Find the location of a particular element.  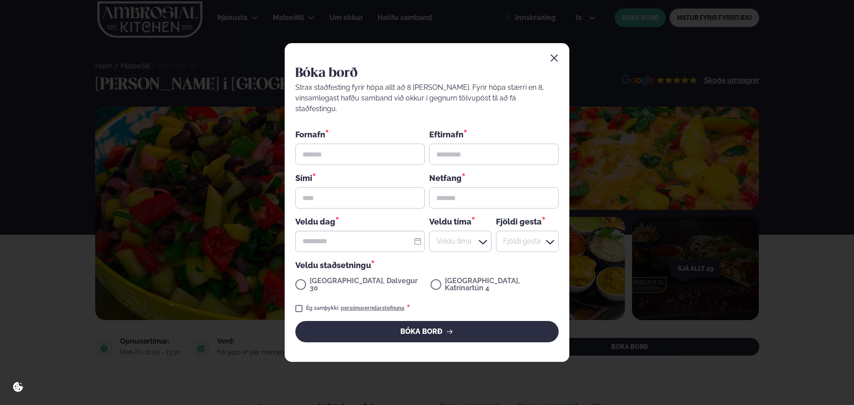

div: Netfang is located at coordinates (493, 178).